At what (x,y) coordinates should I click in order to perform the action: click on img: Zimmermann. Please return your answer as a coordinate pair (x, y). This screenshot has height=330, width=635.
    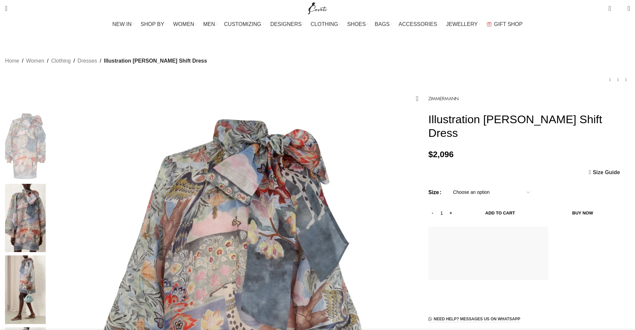
    Looking at the image, I should click on (443, 99).